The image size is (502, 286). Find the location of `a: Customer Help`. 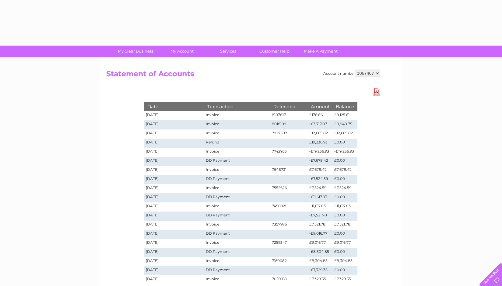

a: Customer Help is located at coordinates (274, 51).